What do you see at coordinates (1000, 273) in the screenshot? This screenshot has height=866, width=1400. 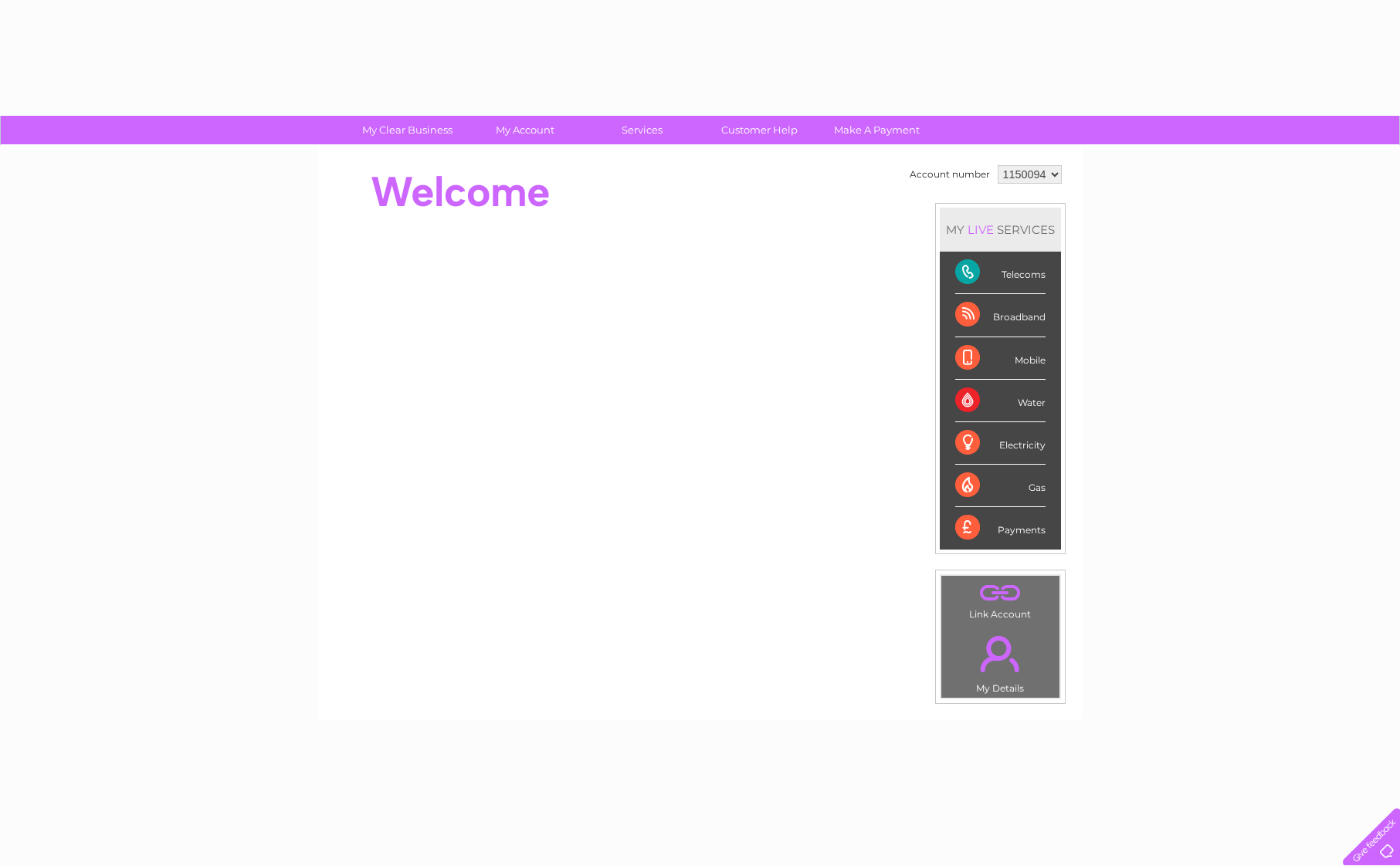 I see `div: Telecoms` at bounding box center [1000, 273].